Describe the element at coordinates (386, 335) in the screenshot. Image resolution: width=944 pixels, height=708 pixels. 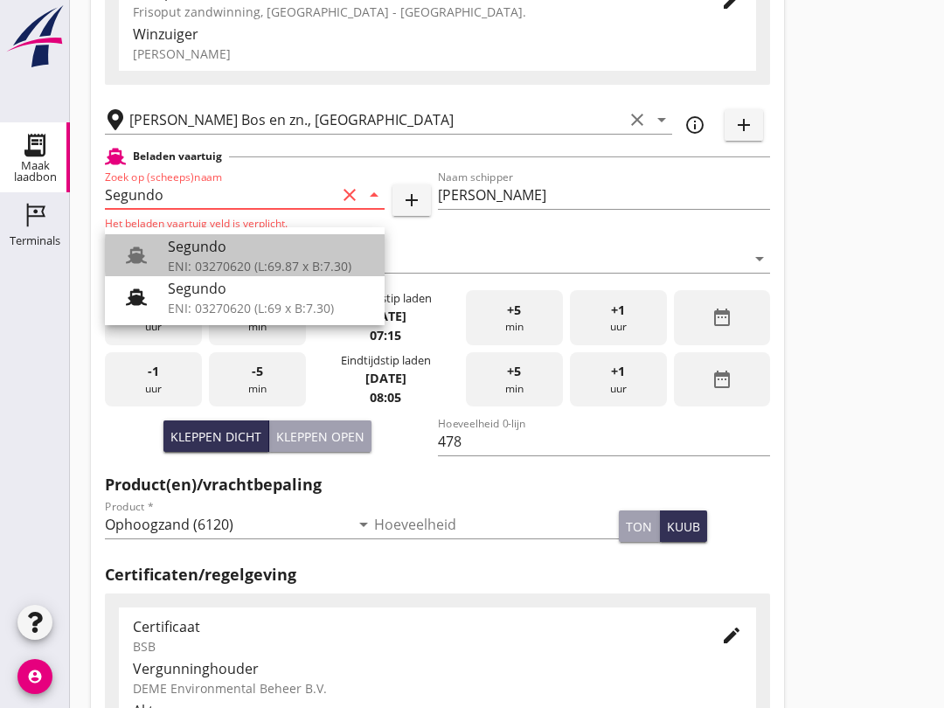
I see `strong: 07:15` at that location.